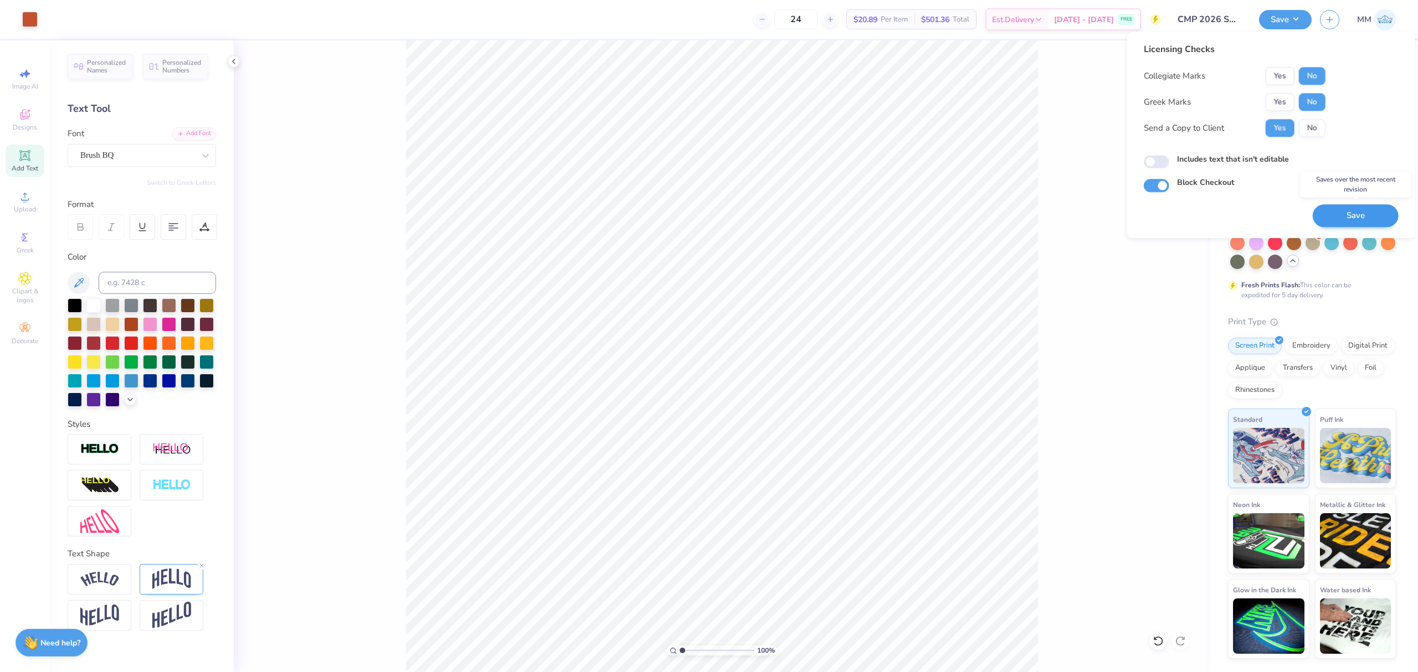  Describe the element at coordinates (172, 449) in the screenshot. I see `img: Shadow` at that location.